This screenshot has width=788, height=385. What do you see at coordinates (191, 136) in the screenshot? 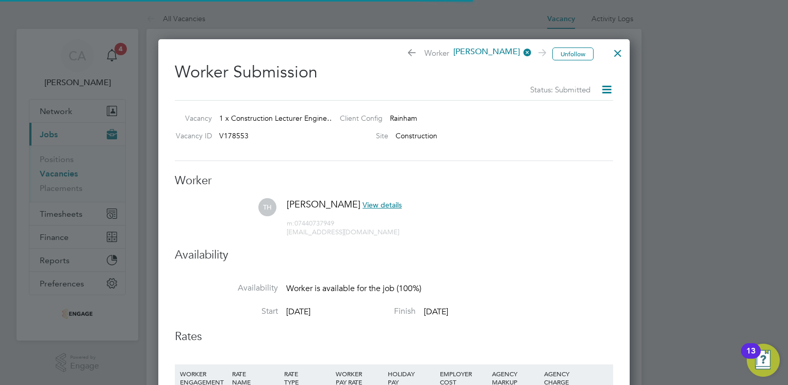
I see `label: Vacancy ID` at bounding box center [191, 136].